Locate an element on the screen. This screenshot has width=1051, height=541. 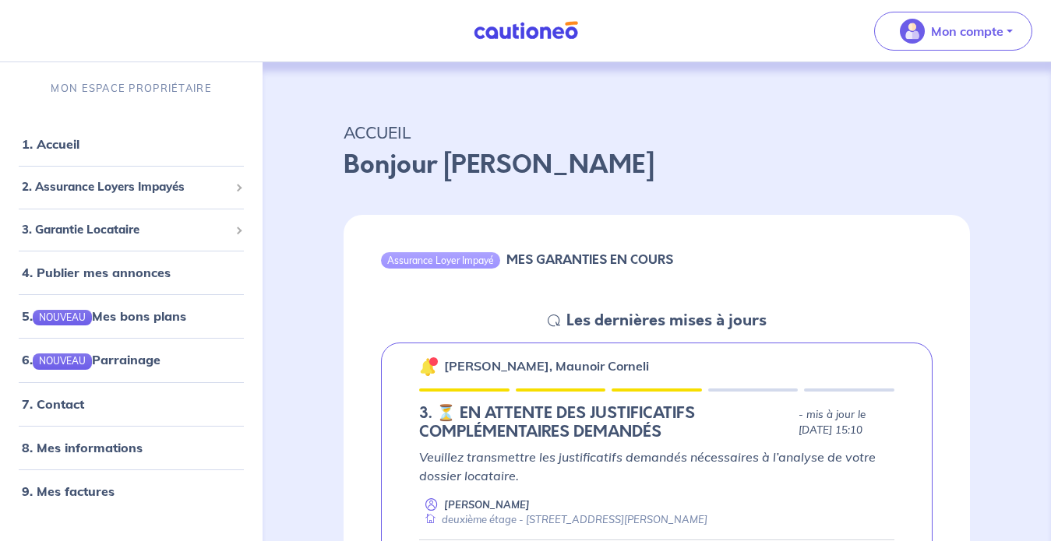
div: Assurance Loyer Impayé is located at coordinates (440, 260).